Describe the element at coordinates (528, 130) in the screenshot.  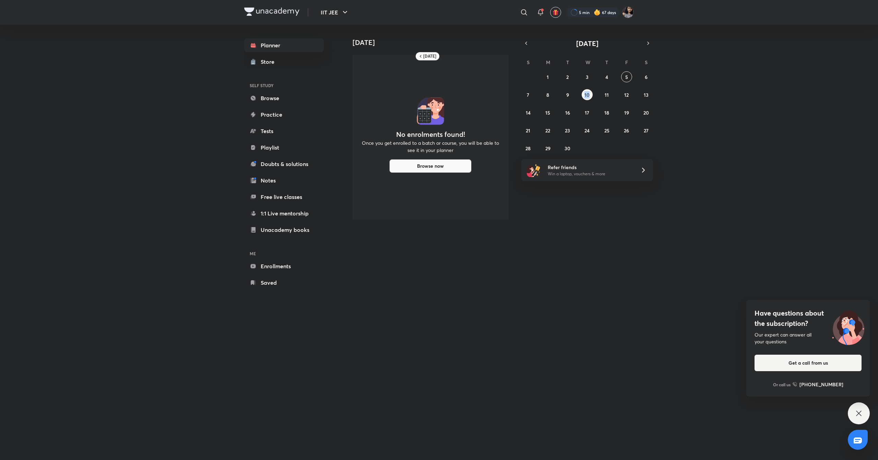
I see `button: September 21, 2025` at that location.